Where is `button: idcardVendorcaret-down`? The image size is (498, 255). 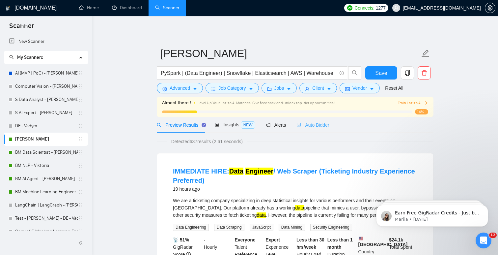 button: idcardVendorcaret-down is located at coordinates (360, 88).